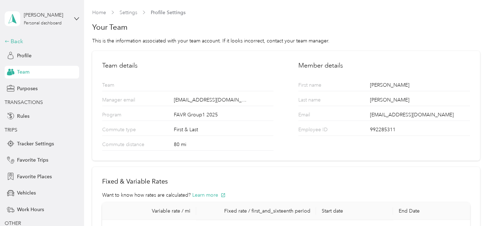 This screenshot has height=226, width=492. What do you see at coordinates (27, 89) in the screenshot?
I see `span: Purposes` at bounding box center [27, 89].